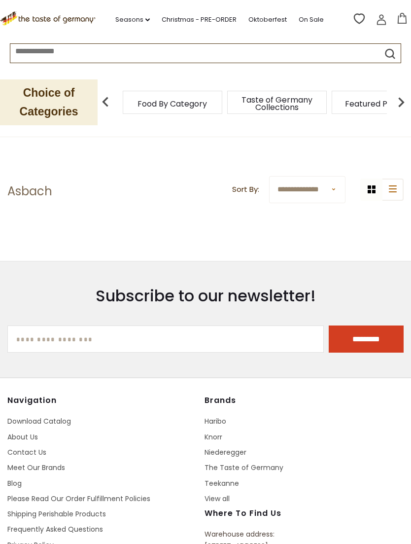 The height and width of the screenshot is (544, 411). Describe the element at coordinates (206, 296) in the screenshot. I see `h3: Subscribe to our newsletter!` at that location.